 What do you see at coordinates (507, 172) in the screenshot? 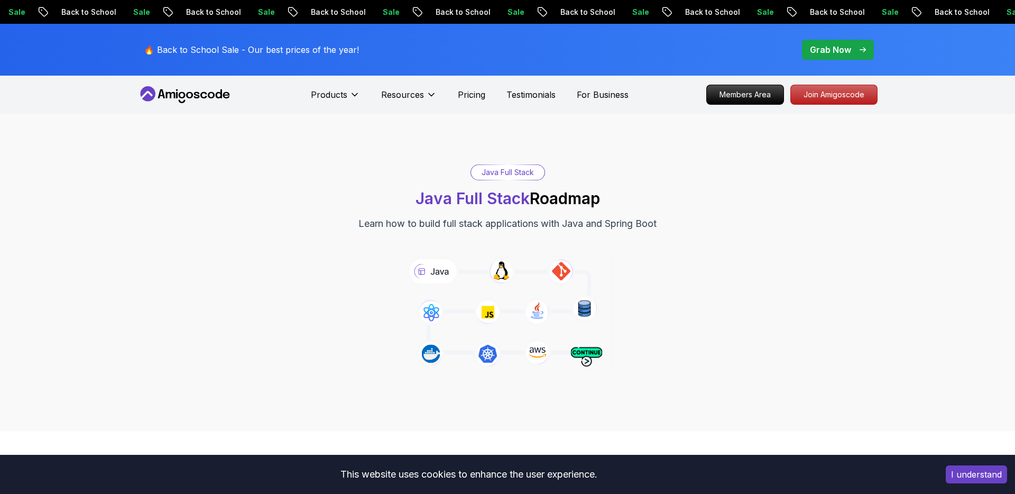
I see `div: Java Full Stack` at bounding box center [507, 172].